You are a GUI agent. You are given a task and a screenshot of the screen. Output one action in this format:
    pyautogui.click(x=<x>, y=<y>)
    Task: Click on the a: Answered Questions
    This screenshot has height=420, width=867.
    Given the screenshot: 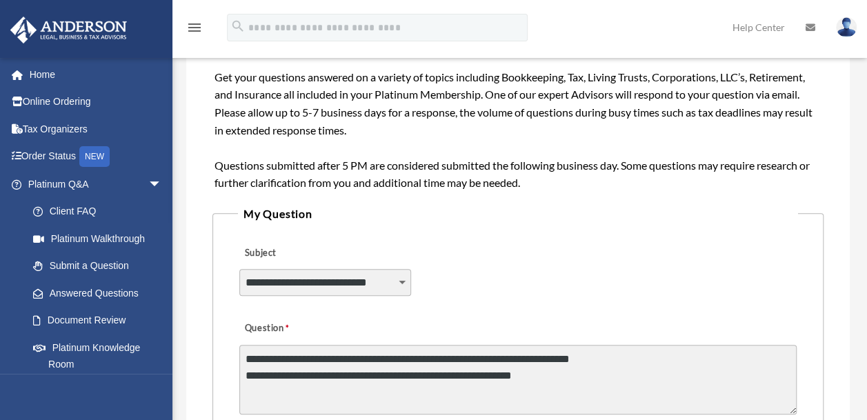 What is the action you would take?
    pyautogui.click(x=101, y=293)
    